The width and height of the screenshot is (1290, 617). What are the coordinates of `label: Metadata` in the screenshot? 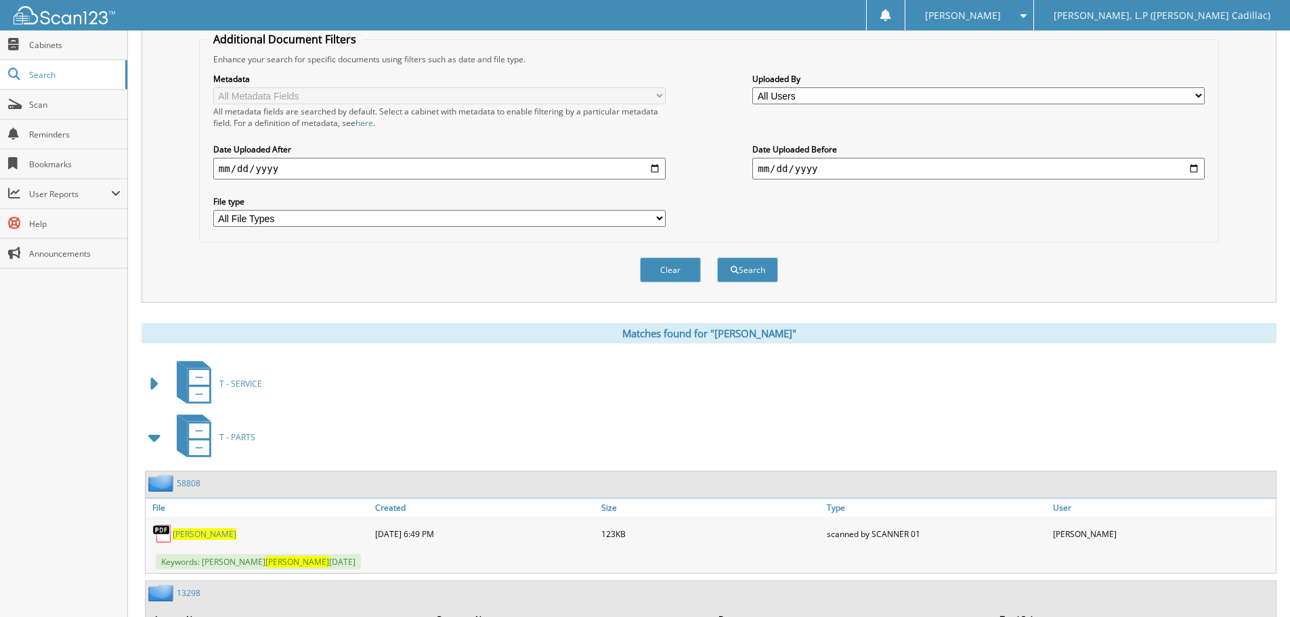 It's located at (439, 79).